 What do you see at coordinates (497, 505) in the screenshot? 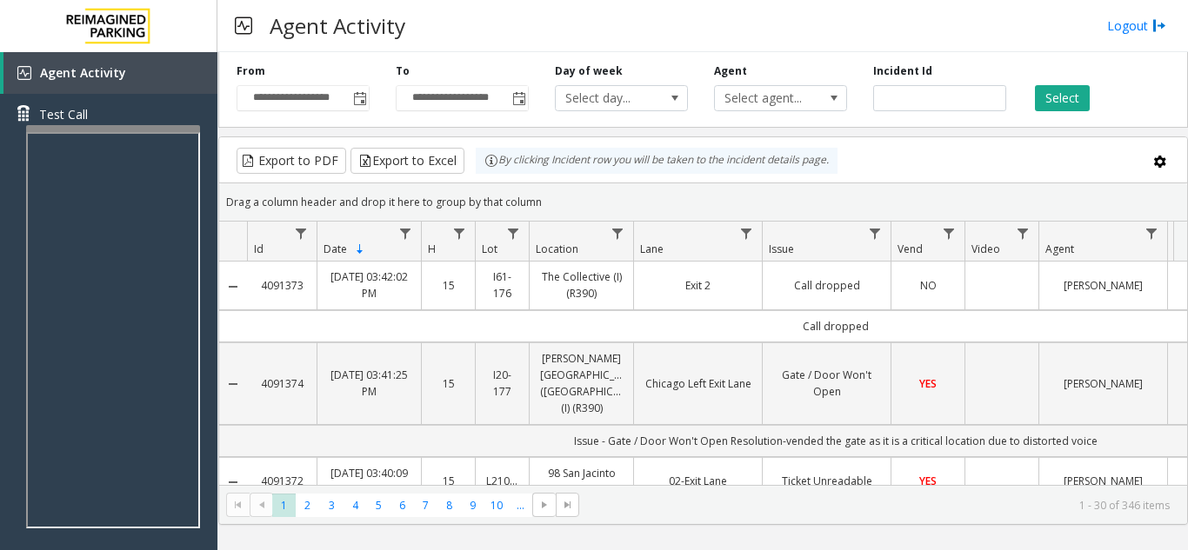
I see `span: Page 10` at bounding box center [497, 505].